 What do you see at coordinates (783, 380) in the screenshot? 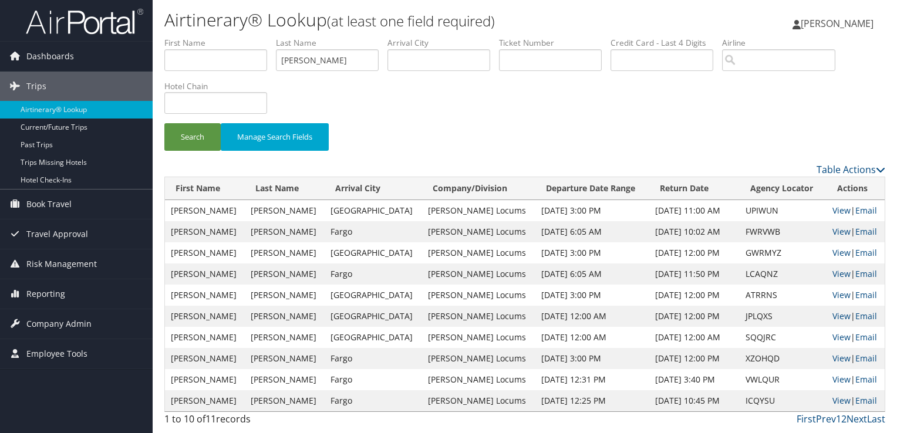
I see `td: VWLQUR` at bounding box center [783, 380].